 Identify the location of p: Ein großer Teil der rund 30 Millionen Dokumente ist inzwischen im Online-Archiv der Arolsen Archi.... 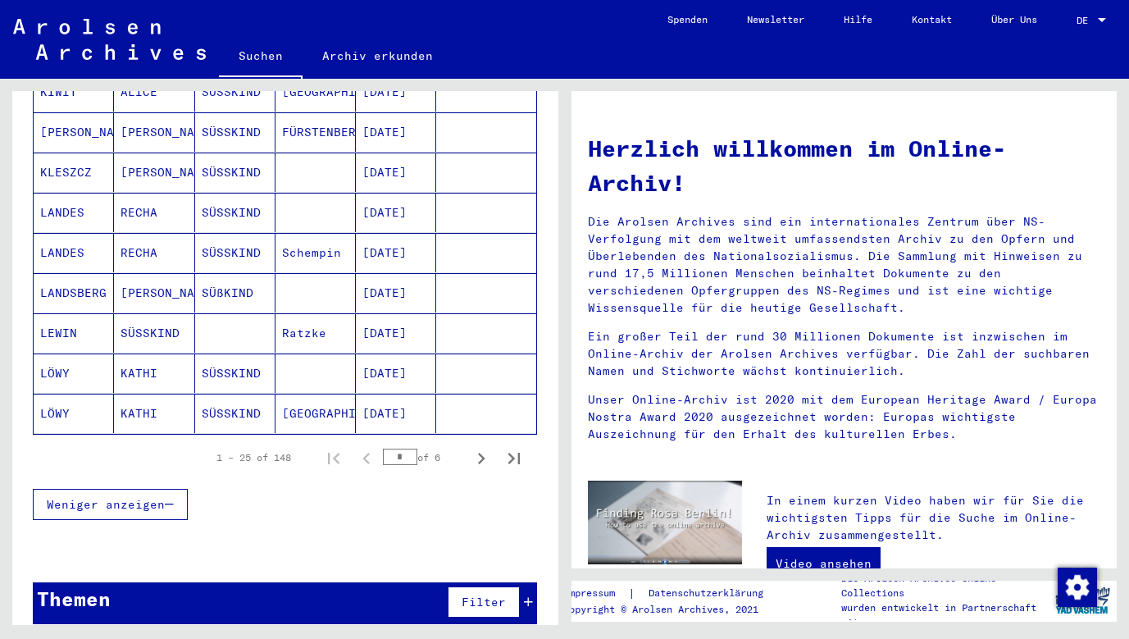
(844, 353).